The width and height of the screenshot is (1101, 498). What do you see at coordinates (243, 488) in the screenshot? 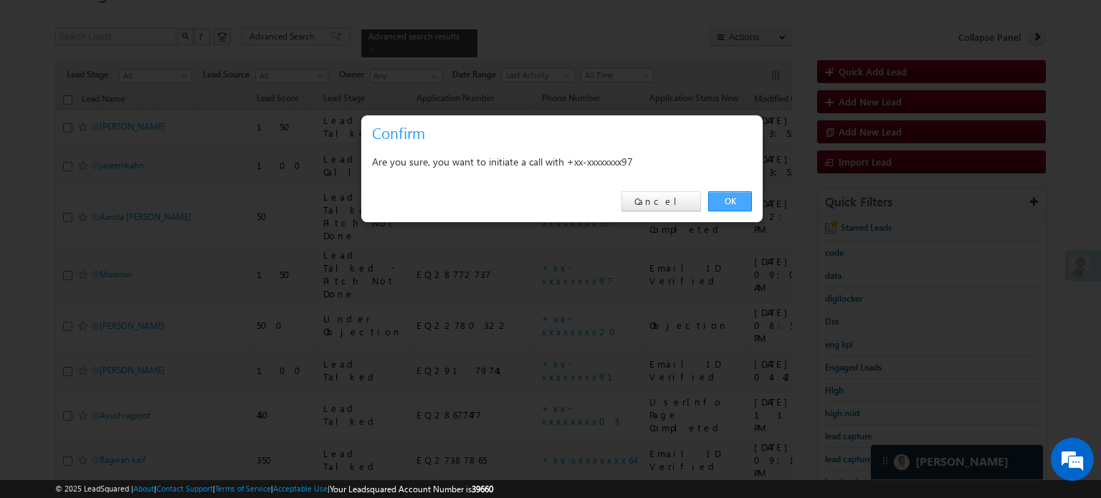
I see `a: Terms of Service` at bounding box center [243, 488].